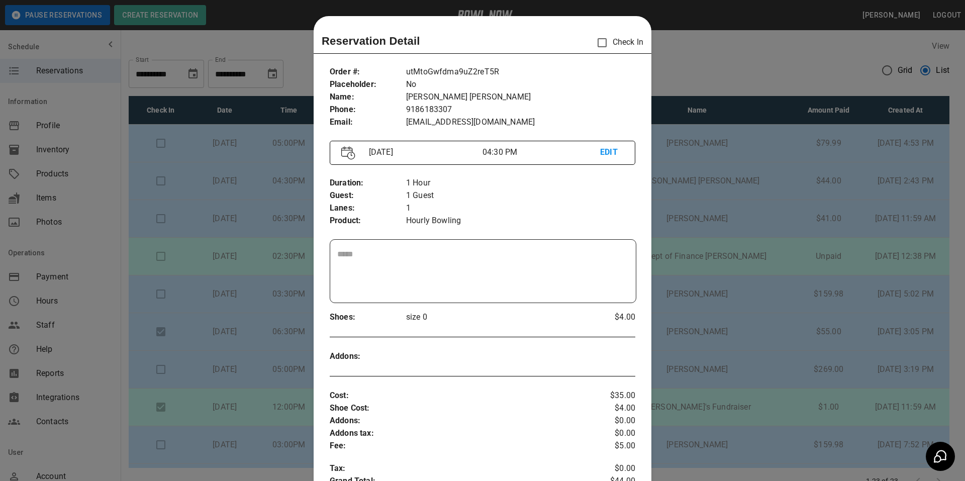  Describe the element at coordinates (371, 41) in the screenshot. I see `p: Reservation Detail` at that location.